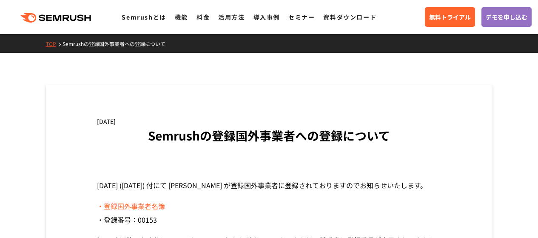 This screenshot has height=238, width=538. Describe the element at coordinates (203, 17) in the screenshot. I see `a: 料金` at that location.